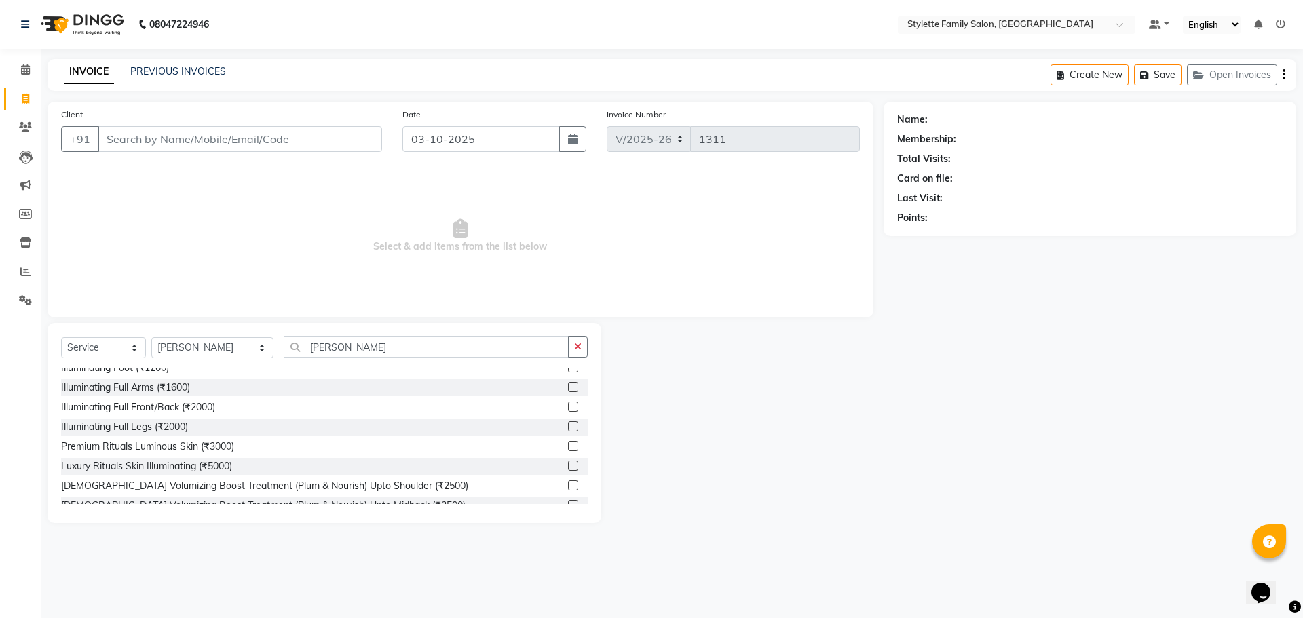  I want to click on button: Open Invoices, so click(1232, 75).